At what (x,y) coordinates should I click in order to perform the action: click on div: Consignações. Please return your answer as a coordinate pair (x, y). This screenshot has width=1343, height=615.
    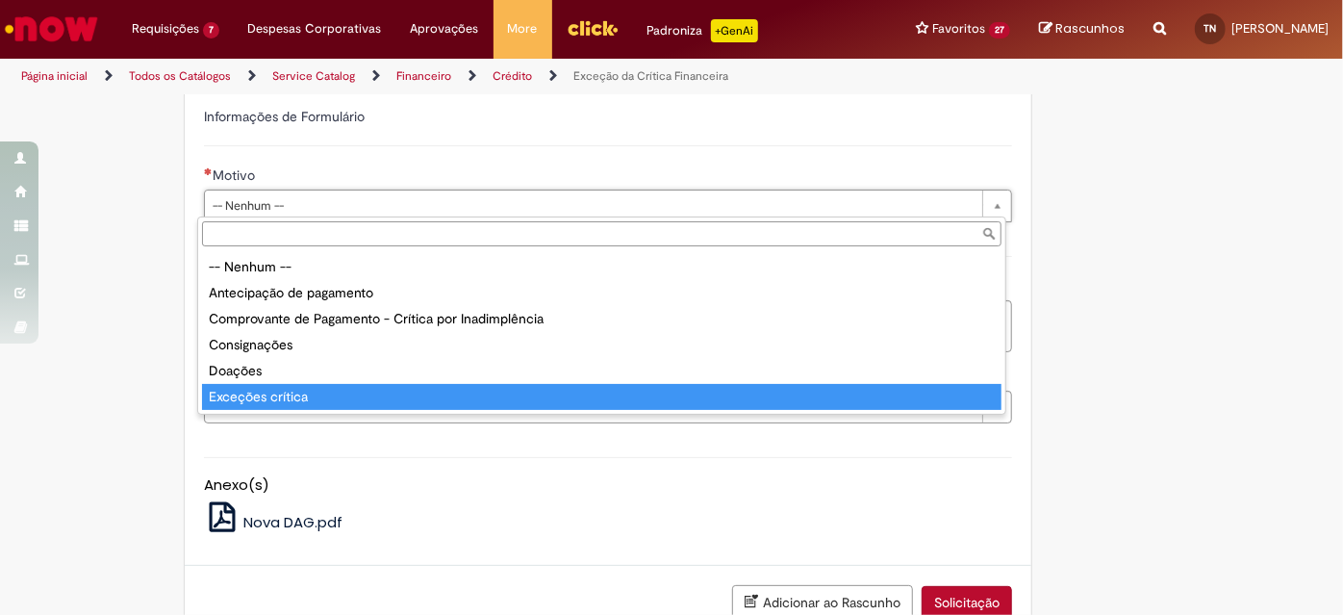
    Looking at the image, I should click on (601, 344).